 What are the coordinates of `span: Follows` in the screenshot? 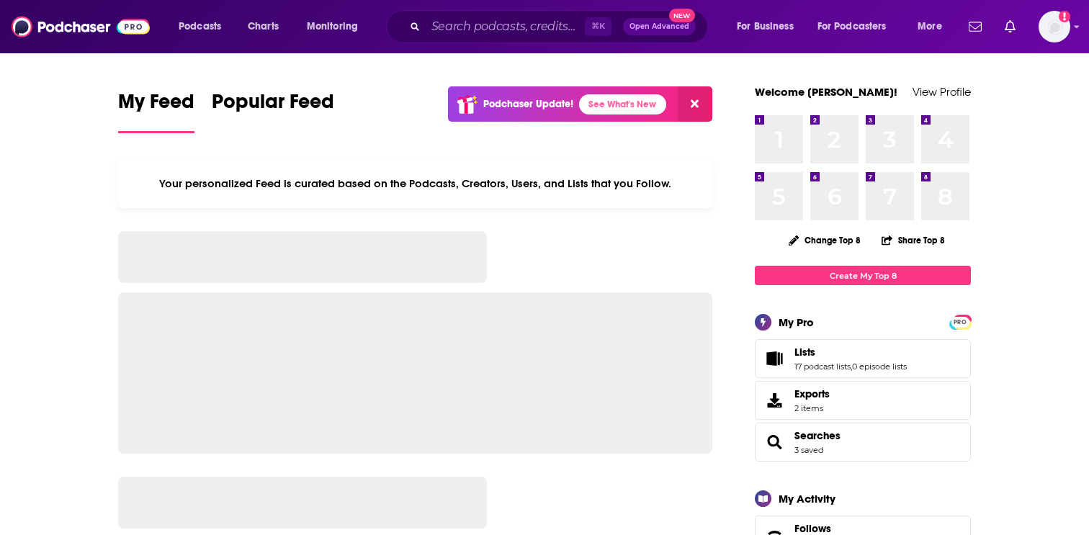 It's located at (812, 528).